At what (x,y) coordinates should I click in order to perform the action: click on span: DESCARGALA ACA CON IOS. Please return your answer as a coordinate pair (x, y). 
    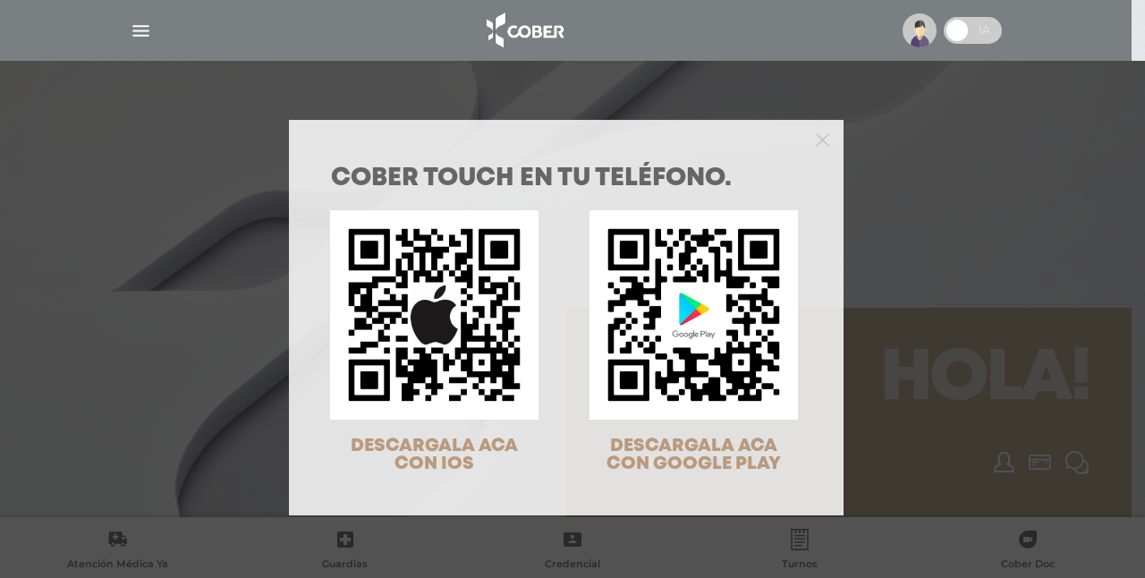
    Looking at the image, I should click on (434, 454).